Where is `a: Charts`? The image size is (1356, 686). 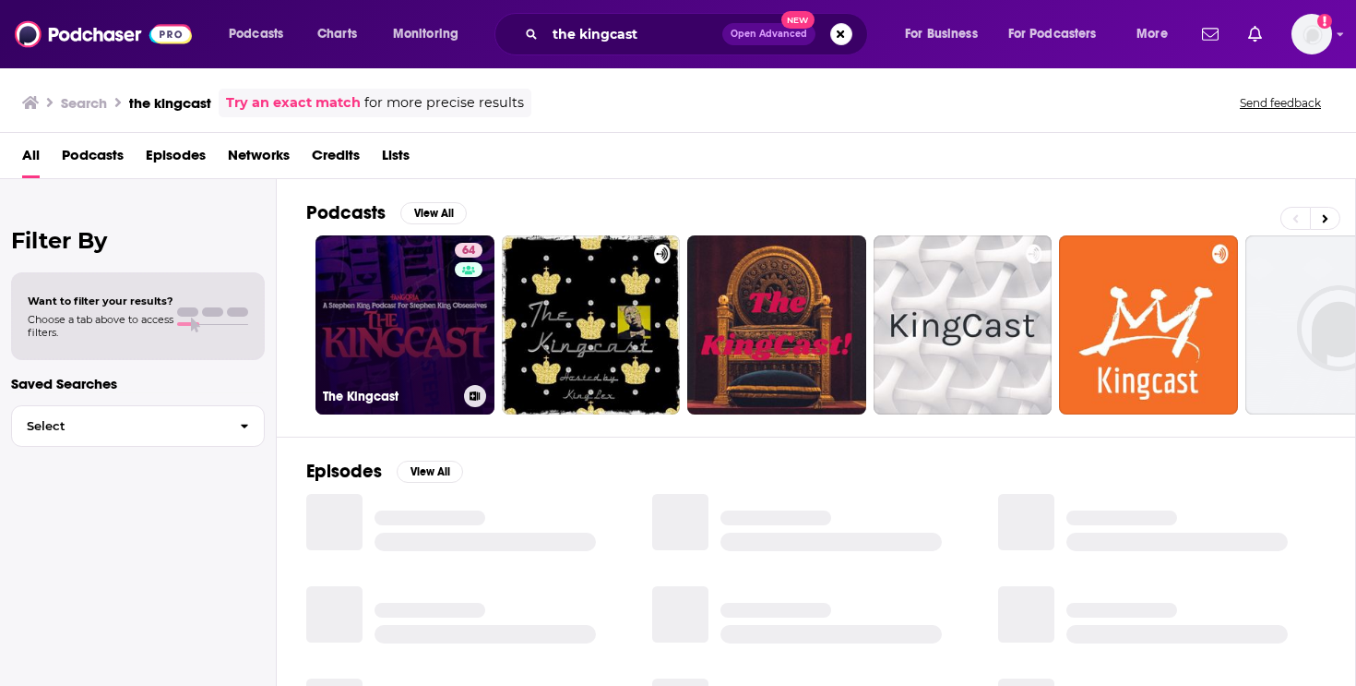 a: Charts is located at coordinates (337, 34).